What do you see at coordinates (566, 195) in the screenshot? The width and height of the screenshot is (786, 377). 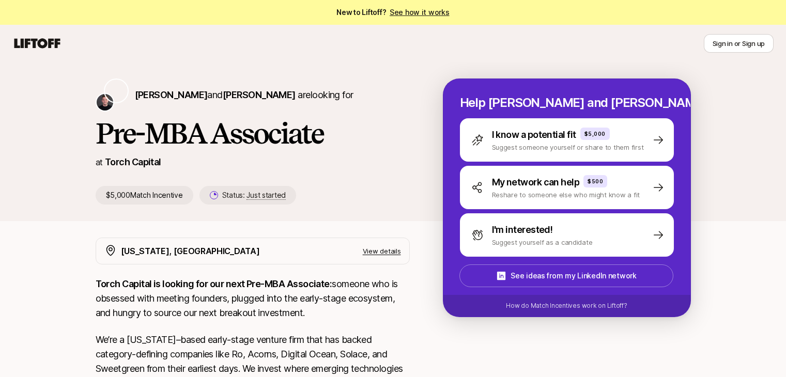 I see `p: Reshare to someone else who might know a fit` at bounding box center [566, 195].